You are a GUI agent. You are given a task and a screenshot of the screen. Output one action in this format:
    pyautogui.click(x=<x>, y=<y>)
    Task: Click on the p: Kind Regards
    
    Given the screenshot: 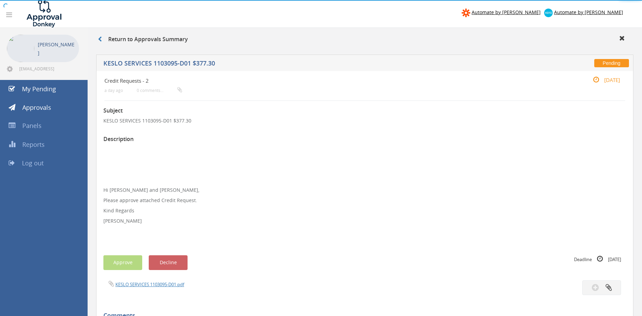 What is the action you would take?
    pyautogui.click(x=365, y=211)
    